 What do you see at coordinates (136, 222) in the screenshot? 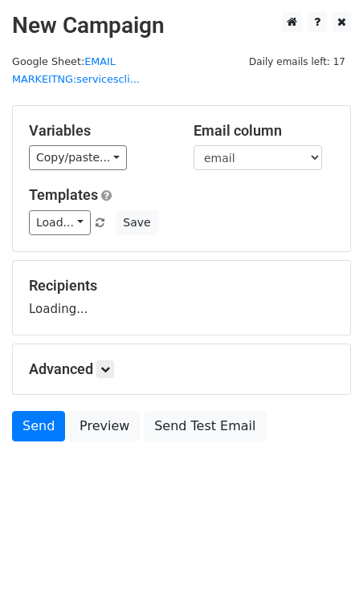
I see `button: Save` at bounding box center [136, 222].